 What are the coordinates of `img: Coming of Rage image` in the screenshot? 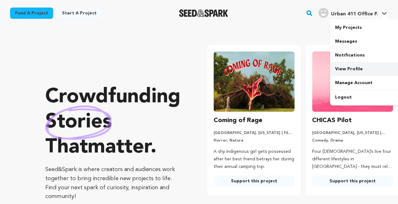 It's located at (254, 82).